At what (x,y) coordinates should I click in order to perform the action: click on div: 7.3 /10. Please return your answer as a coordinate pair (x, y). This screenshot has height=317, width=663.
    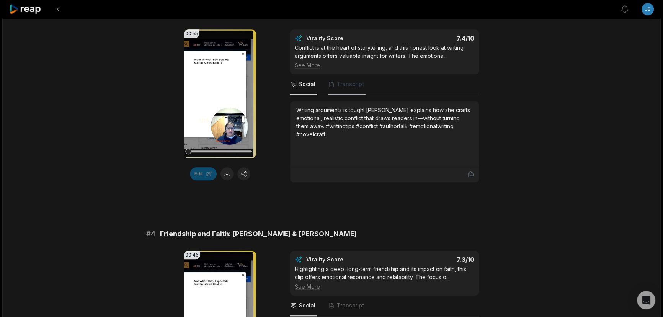
    Looking at the image, I should click on (434, 260).